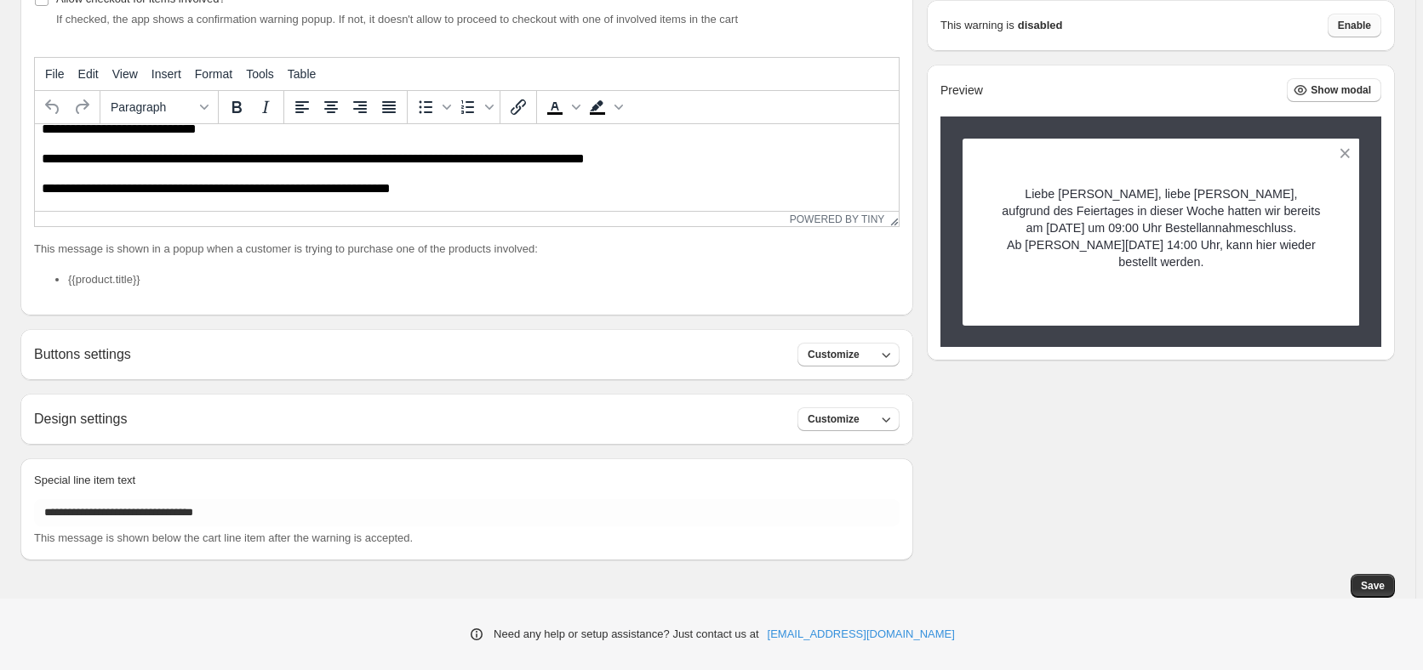 This screenshot has width=1423, height=670. I want to click on button: Show modal, so click(1333, 90).